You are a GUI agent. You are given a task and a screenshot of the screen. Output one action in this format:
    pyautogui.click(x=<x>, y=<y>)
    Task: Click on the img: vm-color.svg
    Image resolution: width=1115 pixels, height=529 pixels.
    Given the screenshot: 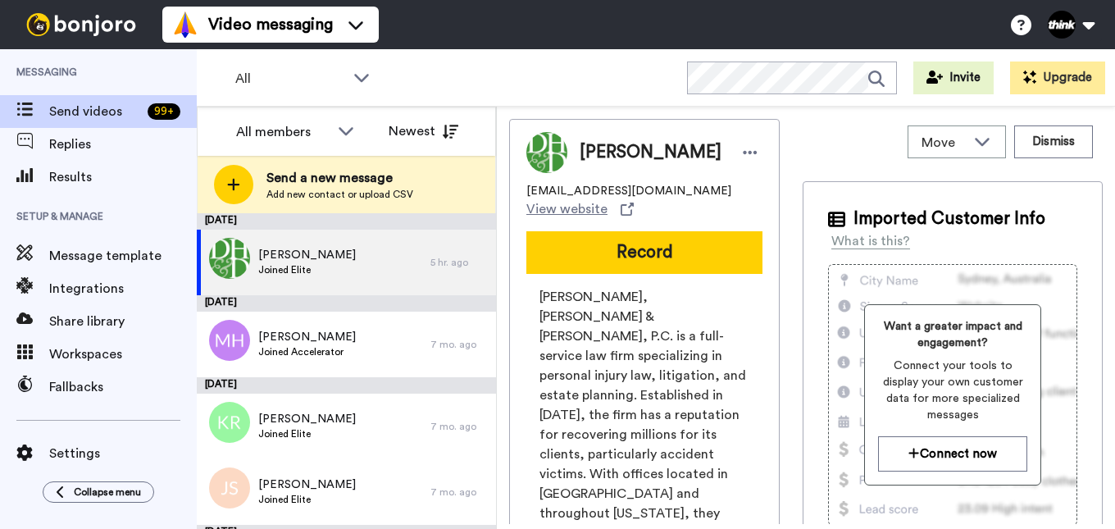 What is the action you would take?
    pyautogui.click(x=185, y=25)
    